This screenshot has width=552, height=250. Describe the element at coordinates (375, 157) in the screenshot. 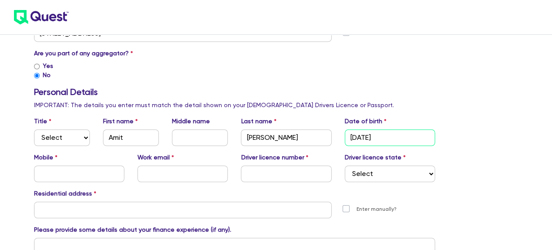

I see `label: Driver licence state` at that location.